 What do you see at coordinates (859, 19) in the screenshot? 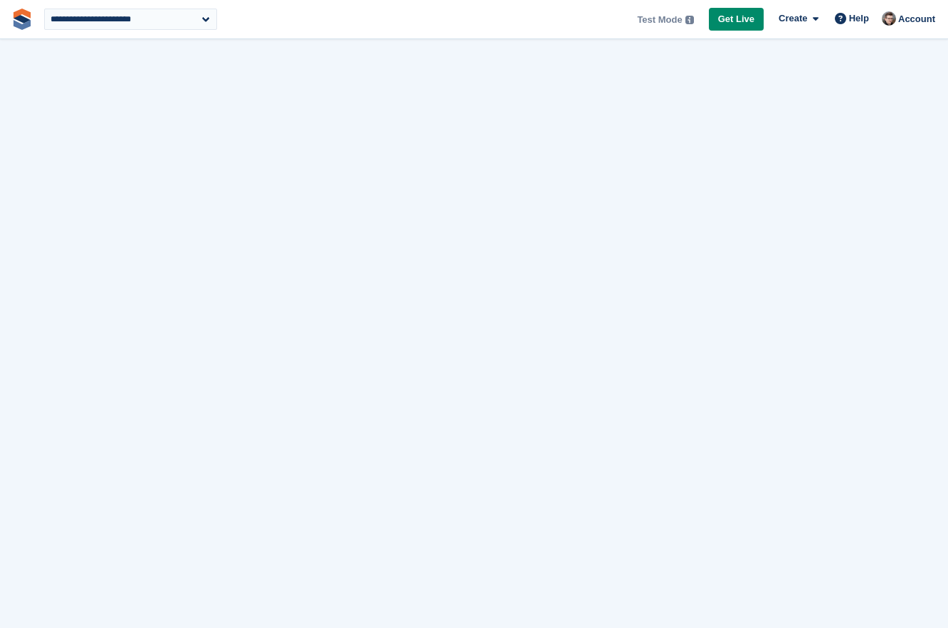
I see `span: Help` at bounding box center [859, 19].